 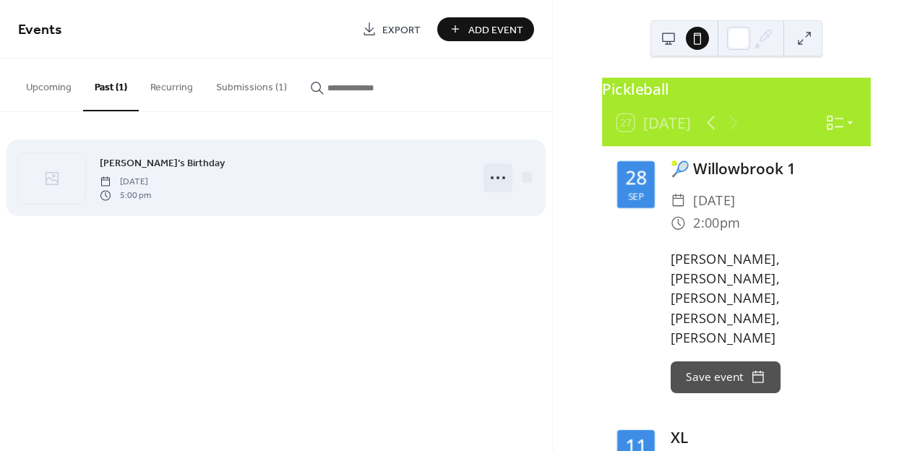 I want to click on button: Upcoming, so click(x=48, y=84).